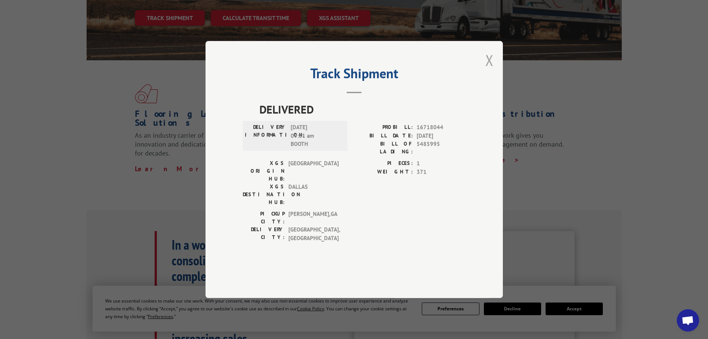  Describe the element at coordinates (264, 233) in the screenshot. I see `label: DELIVERY CITY:` at that location.